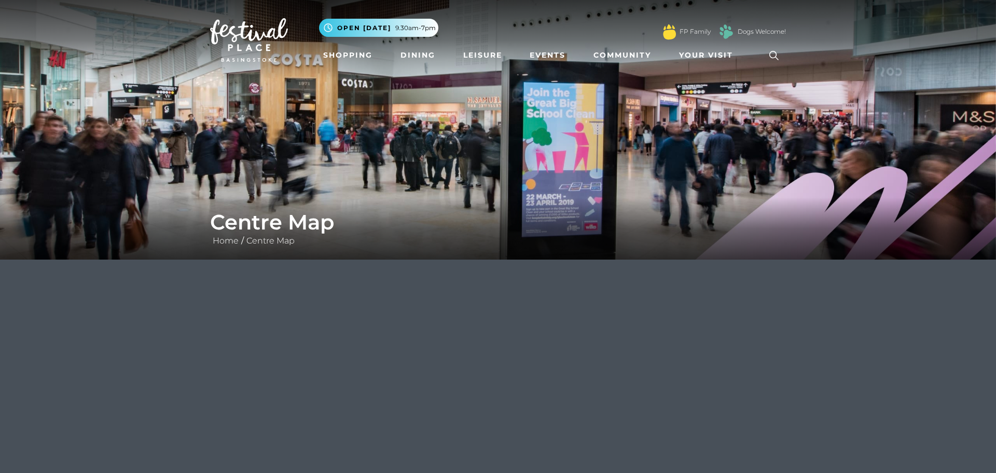 Image resolution: width=996 pixels, height=473 pixels. What do you see at coordinates (270, 240) in the screenshot?
I see `a: Centre Map` at bounding box center [270, 240].